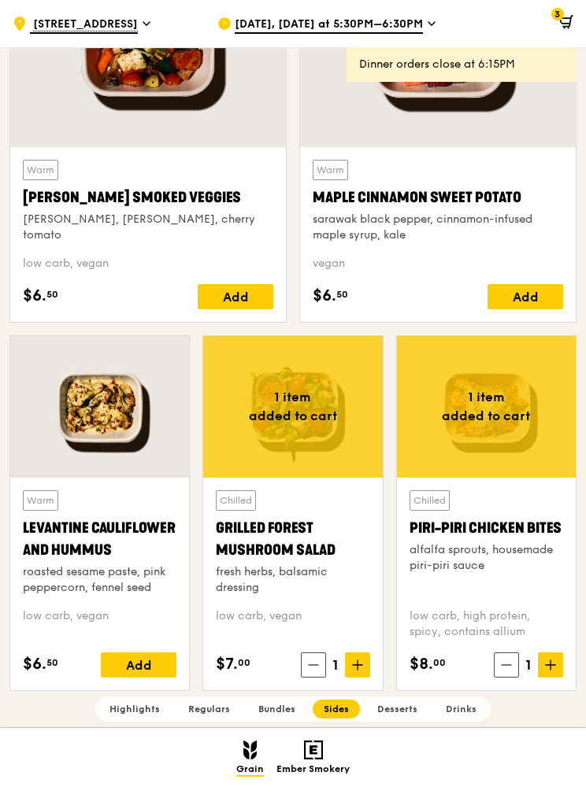 The height and width of the screenshot is (794, 586). What do you see at coordinates (227, 665) in the screenshot?
I see `span: $7.` at bounding box center [227, 665].